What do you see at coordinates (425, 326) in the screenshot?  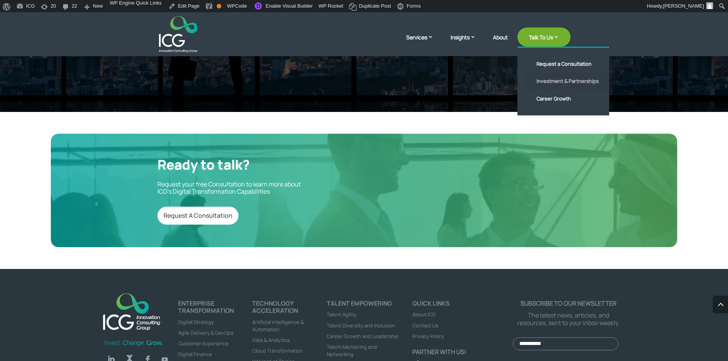 I see `a: Contact Us` at bounding box center [425, 326].